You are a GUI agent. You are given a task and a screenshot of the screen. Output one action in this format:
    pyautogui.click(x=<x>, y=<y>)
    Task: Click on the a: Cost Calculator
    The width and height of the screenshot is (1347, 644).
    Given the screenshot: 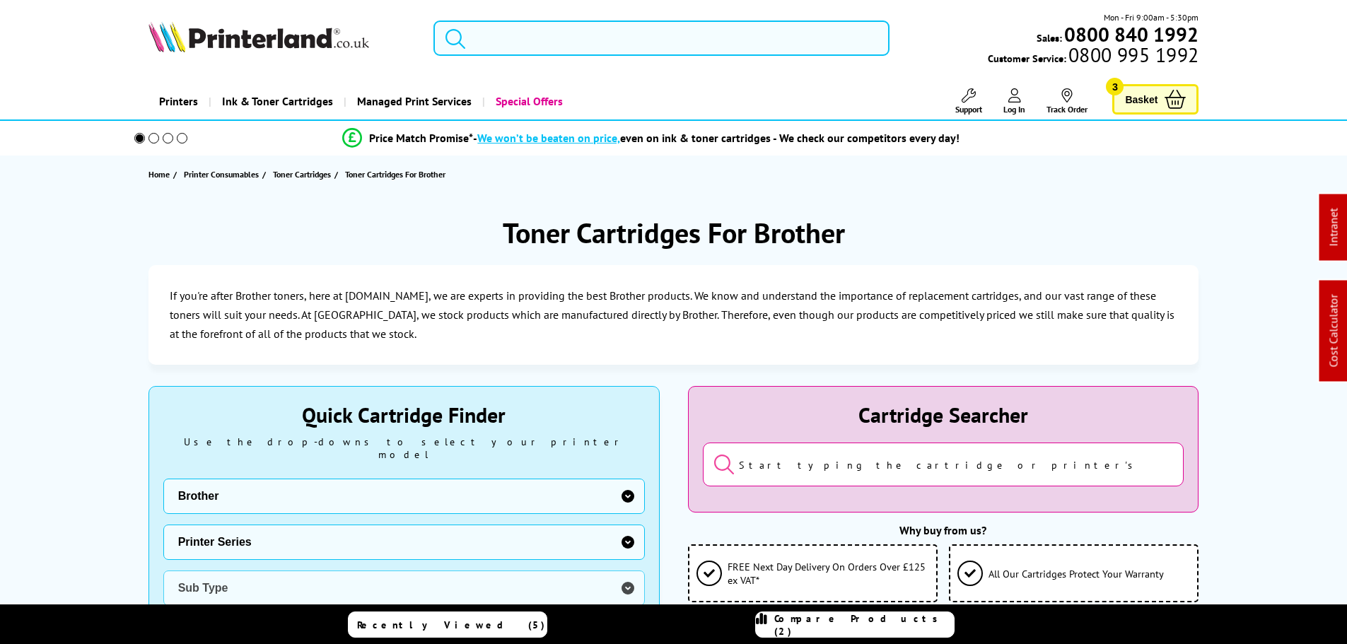 What is the action you would take?
    pyautogui.click(x=1334, y=331)
    